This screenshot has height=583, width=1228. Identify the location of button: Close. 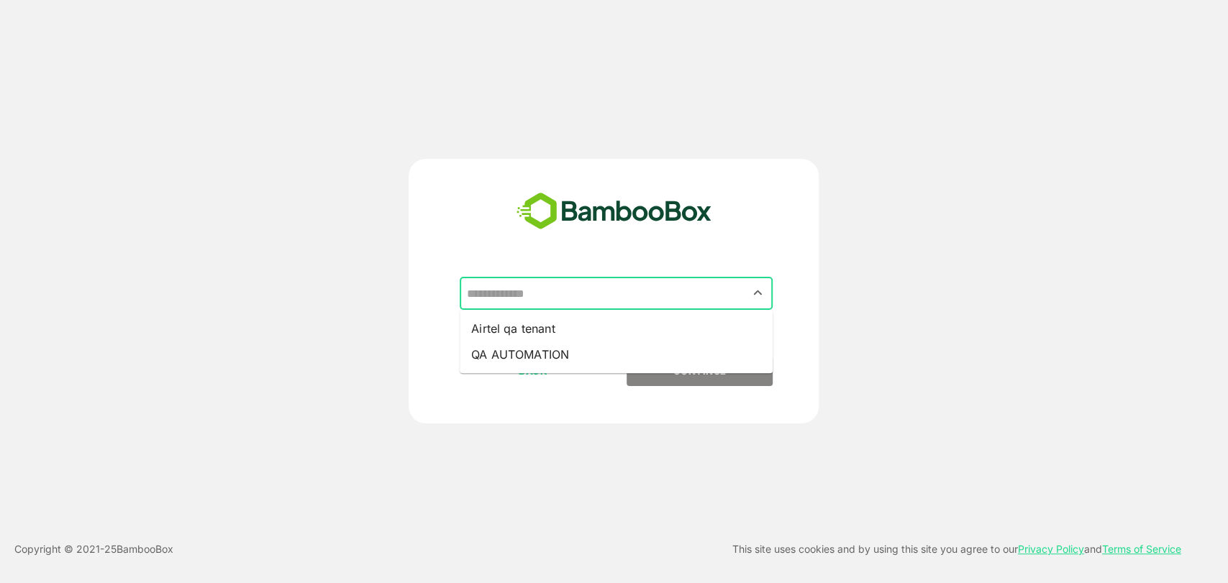
(758, 293).